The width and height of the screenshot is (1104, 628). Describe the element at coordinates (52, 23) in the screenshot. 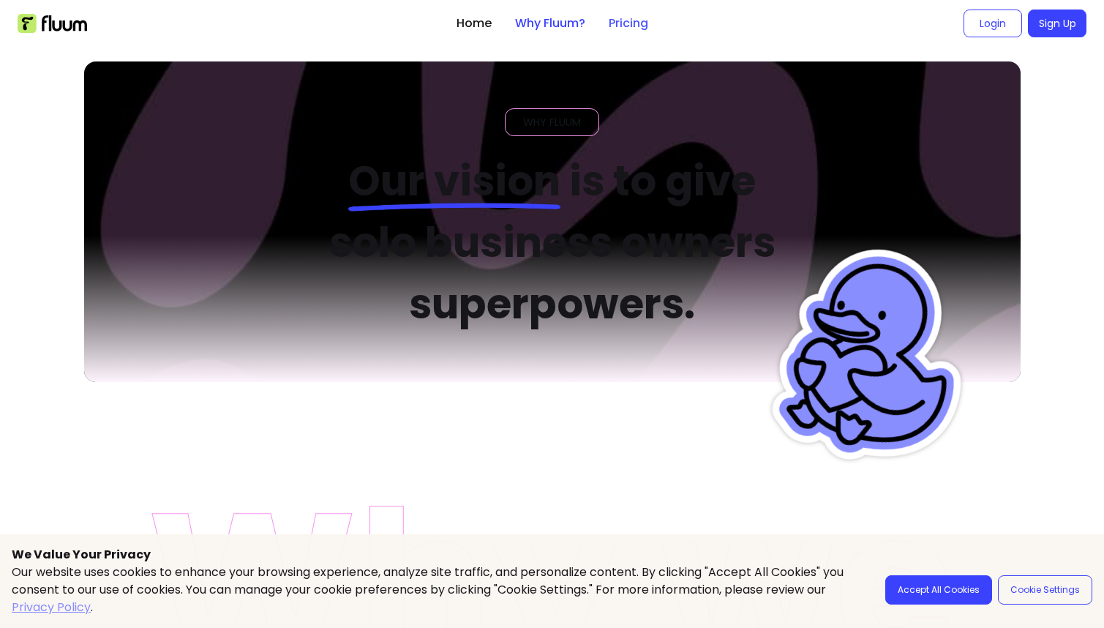

I see `img: Fluum Logo` at that location.